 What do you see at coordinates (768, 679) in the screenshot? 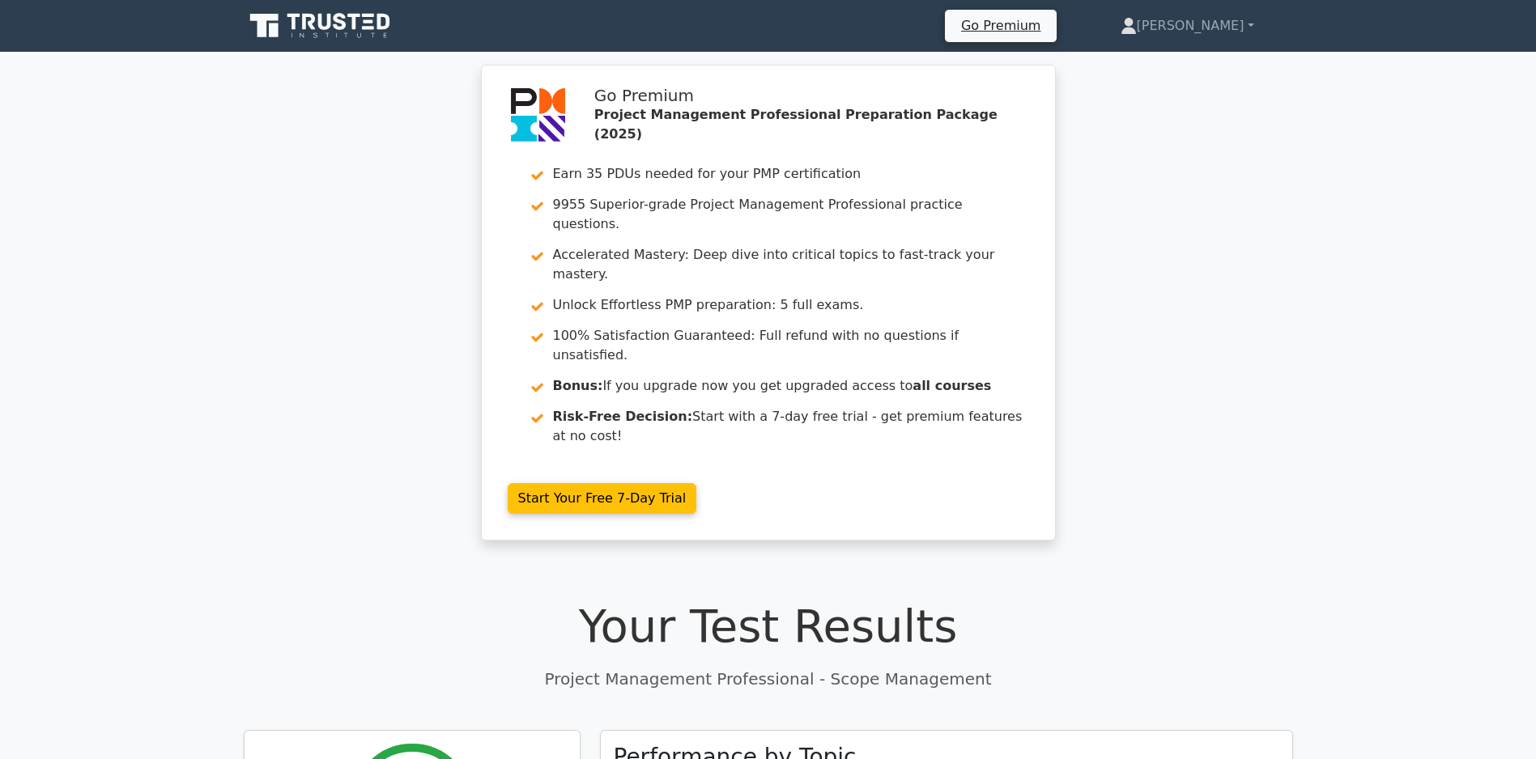
I see `p: Project Management Professional - Scope Management` at bounding box center [768, 679].